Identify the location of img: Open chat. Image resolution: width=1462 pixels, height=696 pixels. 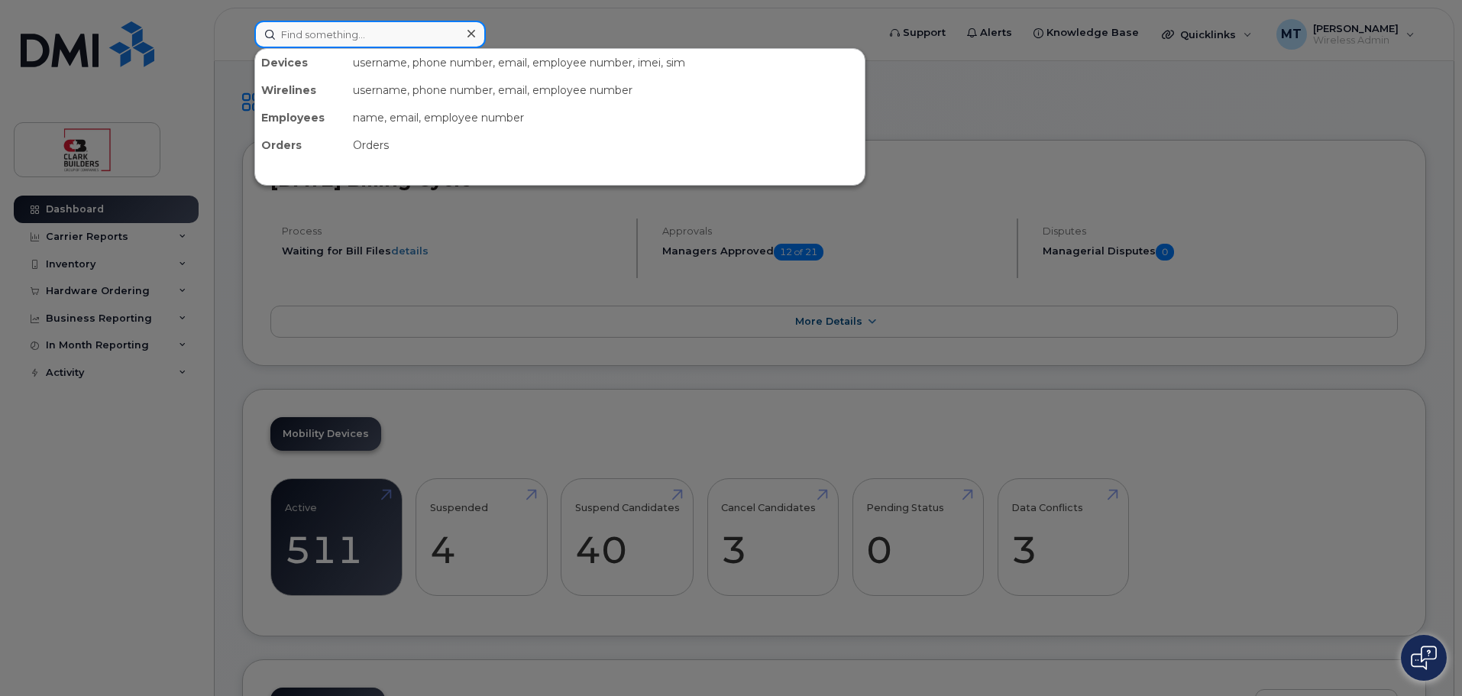
(1424, 658).